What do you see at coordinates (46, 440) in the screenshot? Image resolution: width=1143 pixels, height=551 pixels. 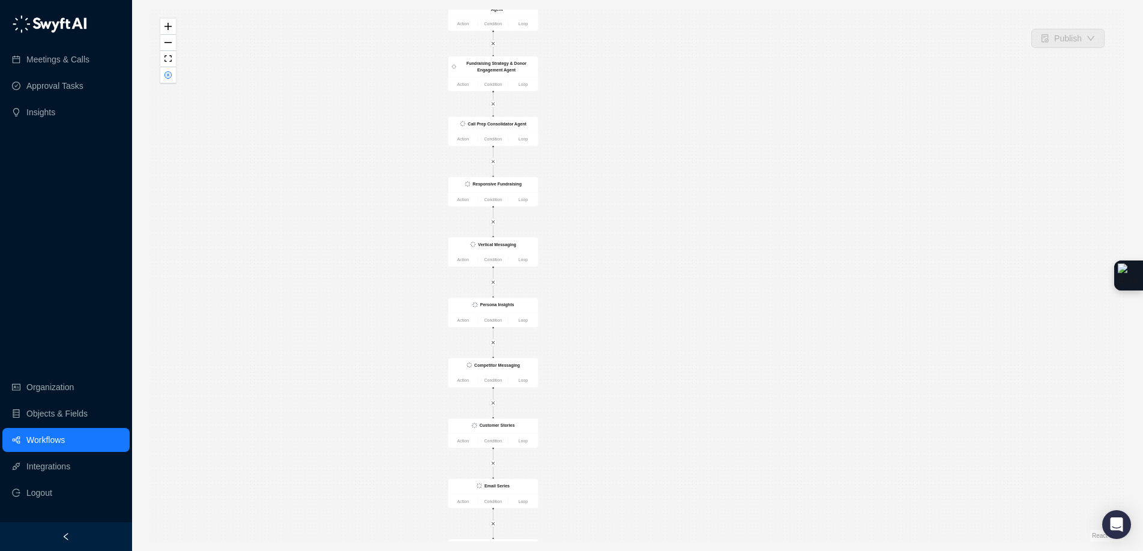 I see `a: Workflows` at bounding box center [46, 440].